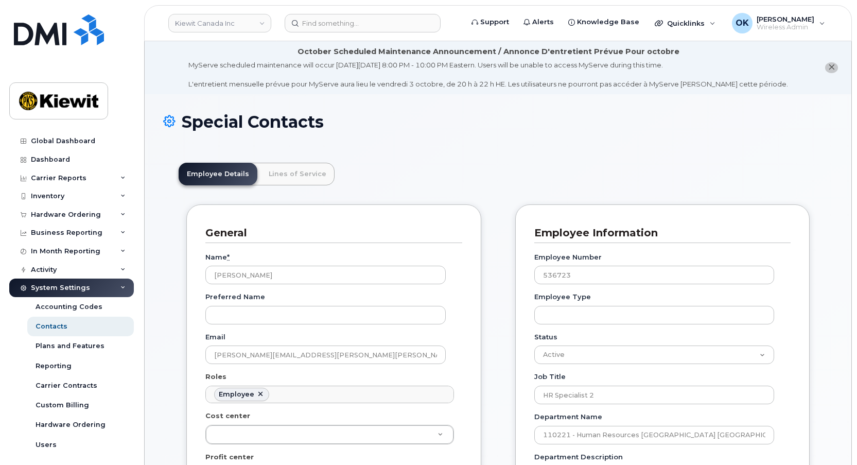 The width and height of the screenshot is (857, 465). Describe the element at coordinates (579, 457) in the screenshot. I see `label: Department Description` at that location.